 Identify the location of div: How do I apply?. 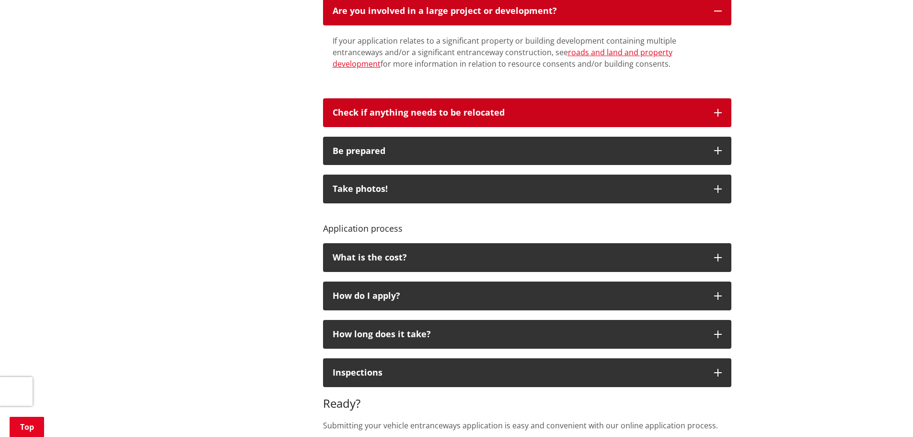
(519, 296).